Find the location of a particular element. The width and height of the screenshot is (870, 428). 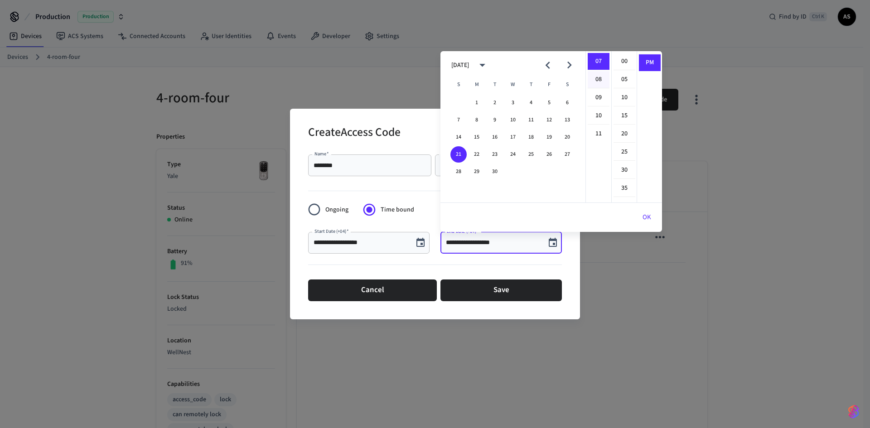

button: 3 is located at coordinates (513, 103).